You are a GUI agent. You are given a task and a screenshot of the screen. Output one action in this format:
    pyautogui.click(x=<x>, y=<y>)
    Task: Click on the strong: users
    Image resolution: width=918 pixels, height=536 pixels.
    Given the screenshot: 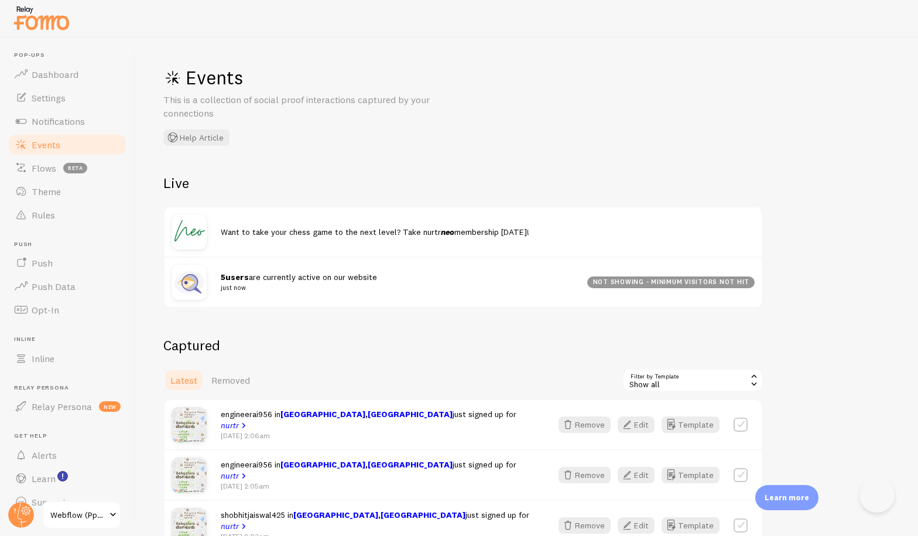 What is the action you would take?
    pyautogui.click(x=235, y=277)
    